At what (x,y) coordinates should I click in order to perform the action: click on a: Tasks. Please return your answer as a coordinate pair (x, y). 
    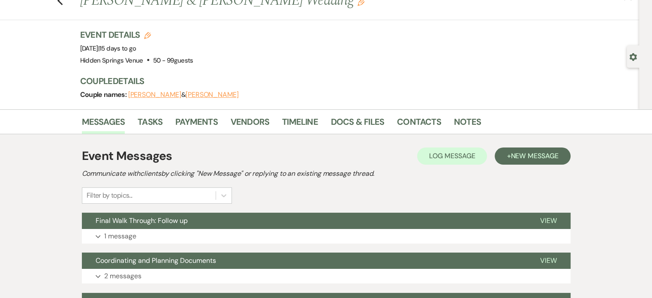
    Looking at the image, I should click on (150, 124).